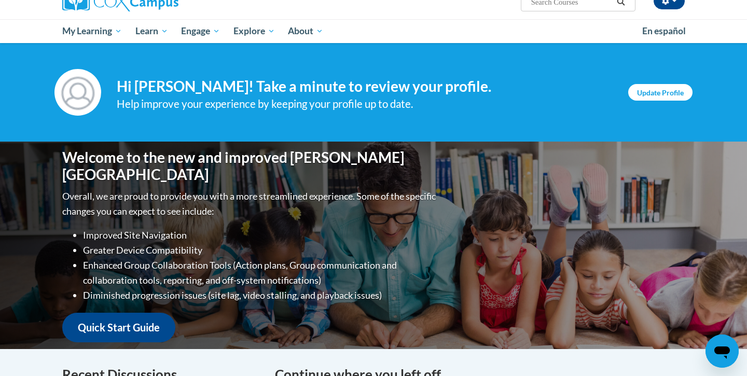 The image size is (747, 376). Describe the element at coordinates (119, 327) in the screenshot. I see `a: Quick Start Guide` at that location.